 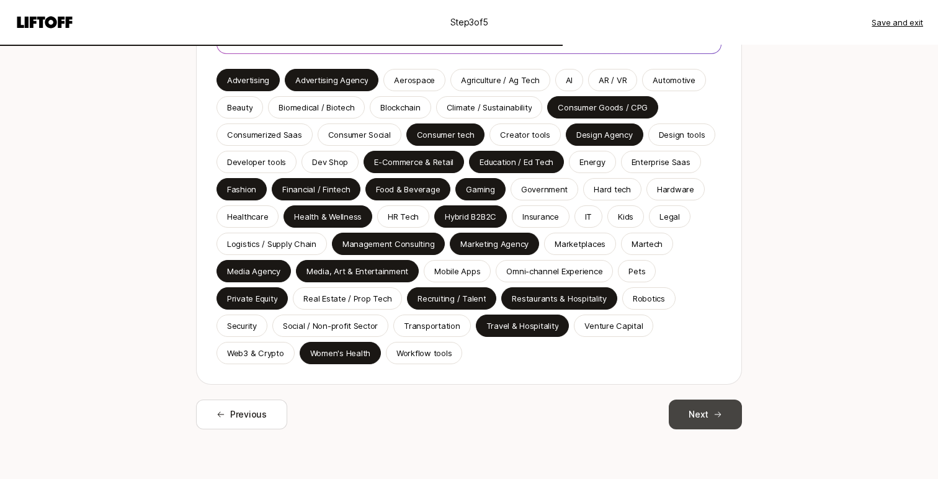 What do you see at coordinates (241, 414) in the screenshot?
I see `button: Previous` at bounding box center [241, 414].